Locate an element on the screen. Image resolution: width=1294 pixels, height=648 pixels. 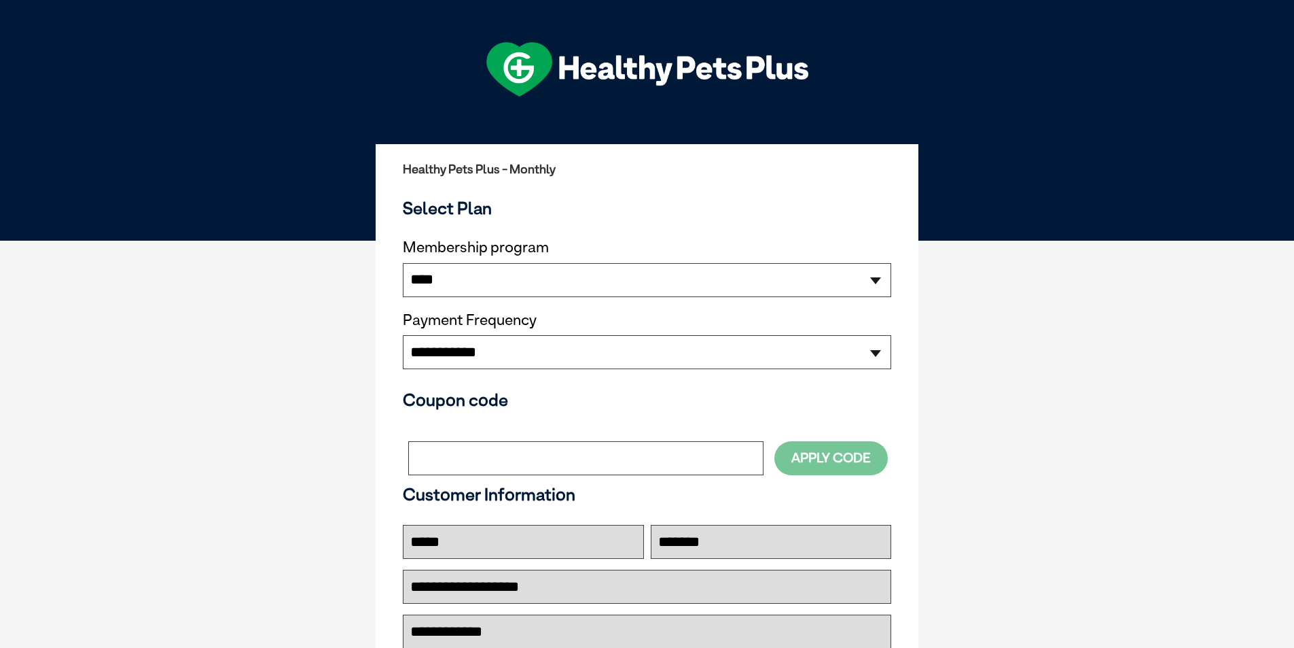
h2: Healthy Pets Plus - Monthly is located at coordinates (647, 169).